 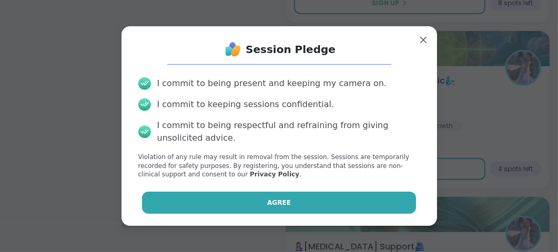 What do you see at coordinates (279, 203) in the screenshot?
I see `button: Agree` at bounding box center [279, 203].